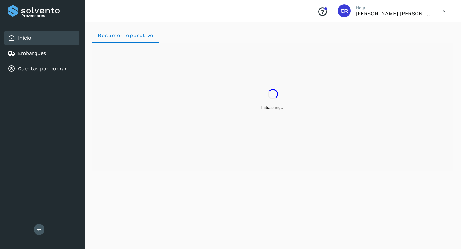 The image size is (461, 249). What do you see at coordinates (42, 54) in the screenshot?
I see `div: Embarques` at bounding box center [42, 54].